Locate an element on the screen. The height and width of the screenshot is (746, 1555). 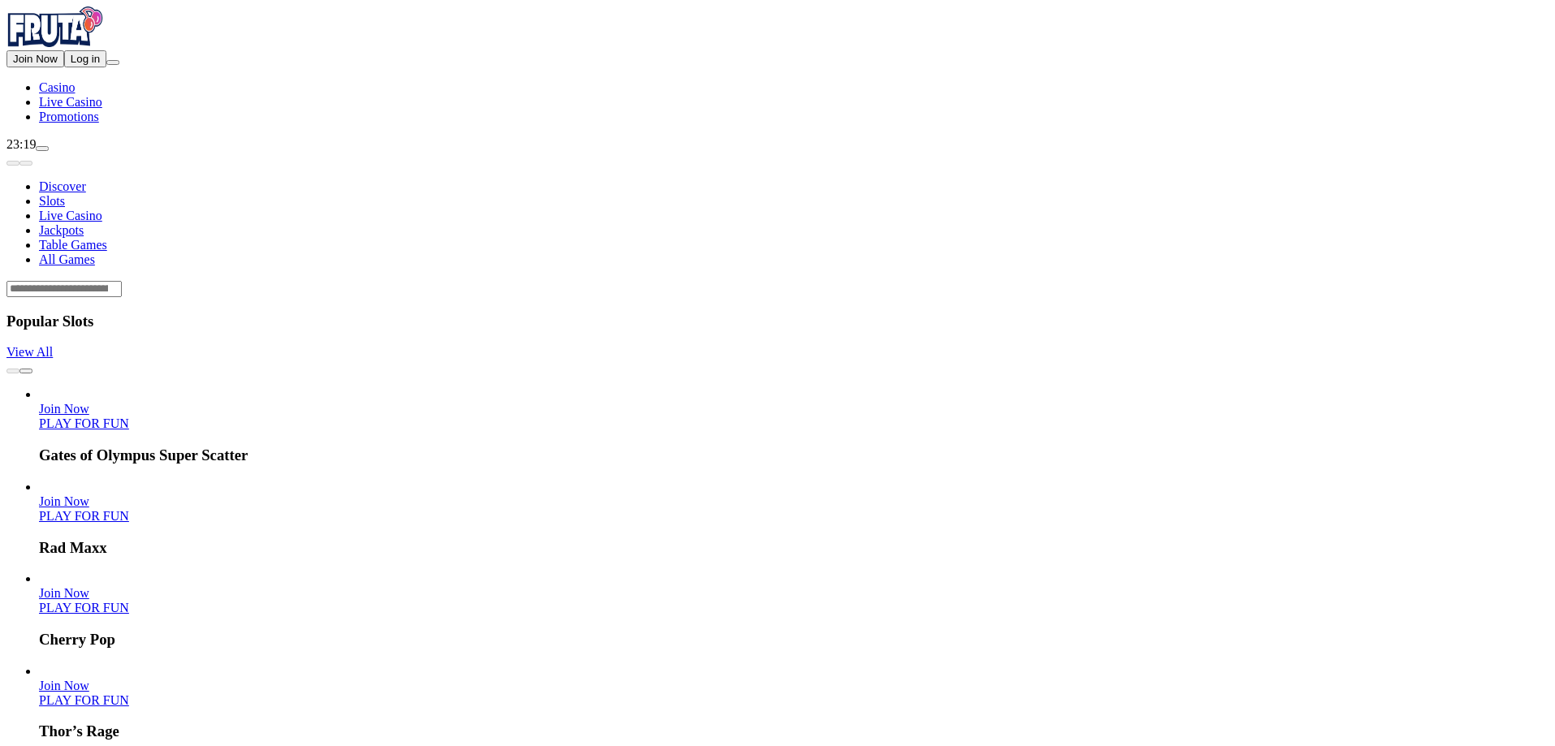
span: Log in is located at coordinates (85, 58).